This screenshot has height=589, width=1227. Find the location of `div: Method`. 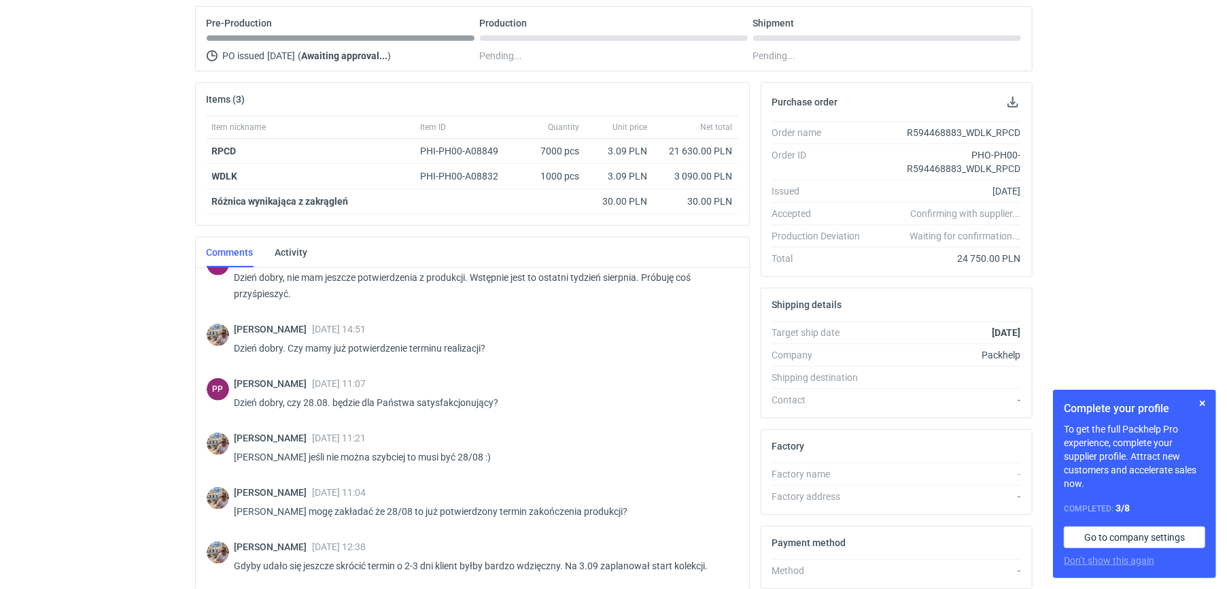

div: Method is located at coordinates (822, 570).